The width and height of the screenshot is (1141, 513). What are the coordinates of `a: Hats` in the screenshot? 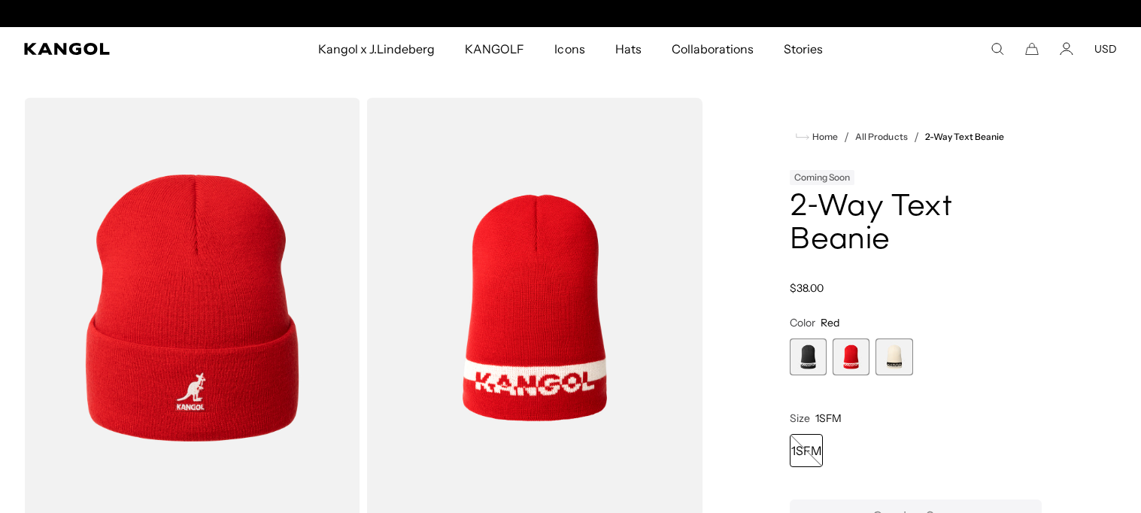 It's located at (628, 49).